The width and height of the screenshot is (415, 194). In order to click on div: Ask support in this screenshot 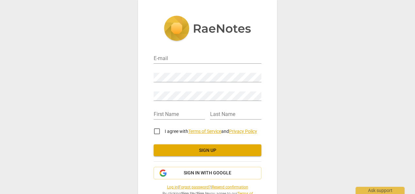, I will do `click(380, 190)`.